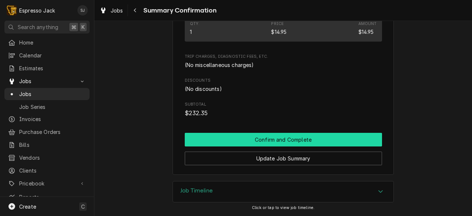 This screenshot has height=216, width=472. Describe the element at coordinates (283, 192) in the screenshot. I see `button: Accordion Details Expand Trigger` at that location.